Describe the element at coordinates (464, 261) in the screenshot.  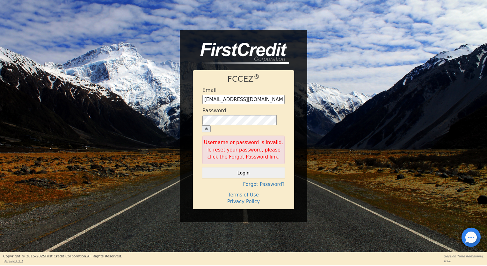
I see `p: 0:00` at that location.